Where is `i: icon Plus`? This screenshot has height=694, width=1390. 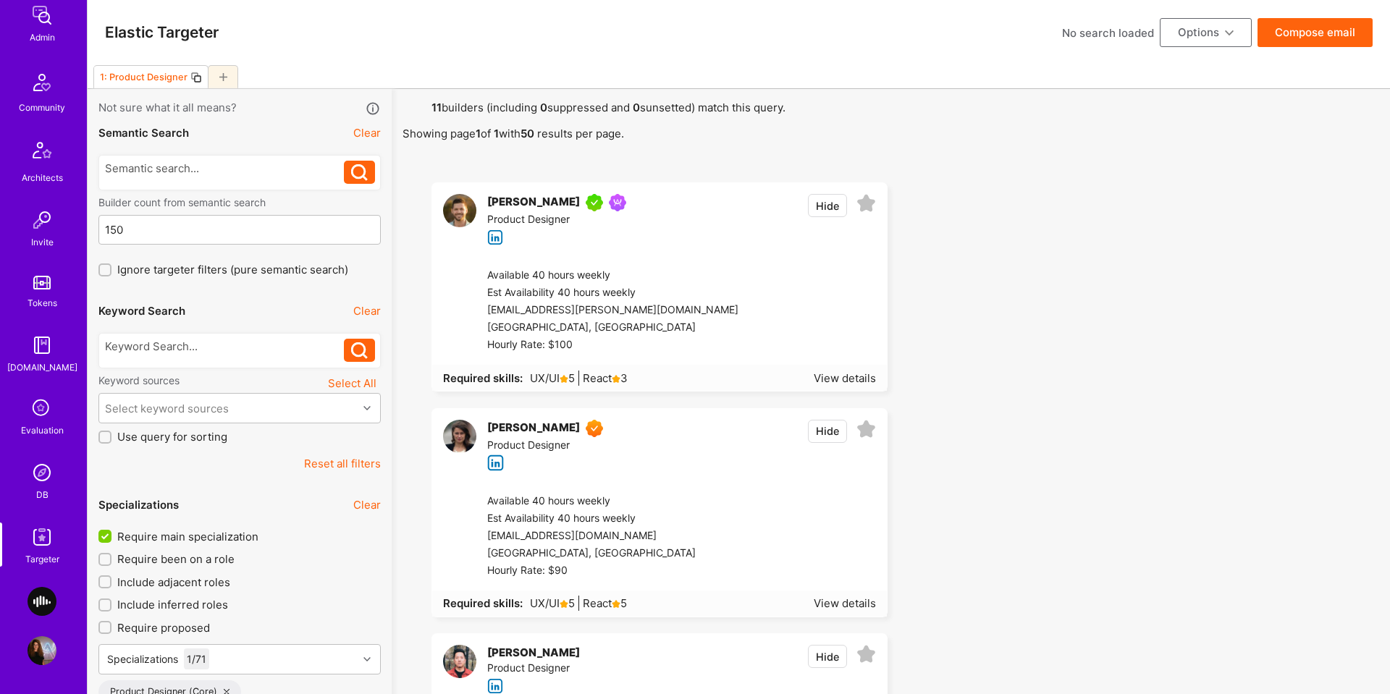
i: icon Plus is located at coordinates (223, 77).